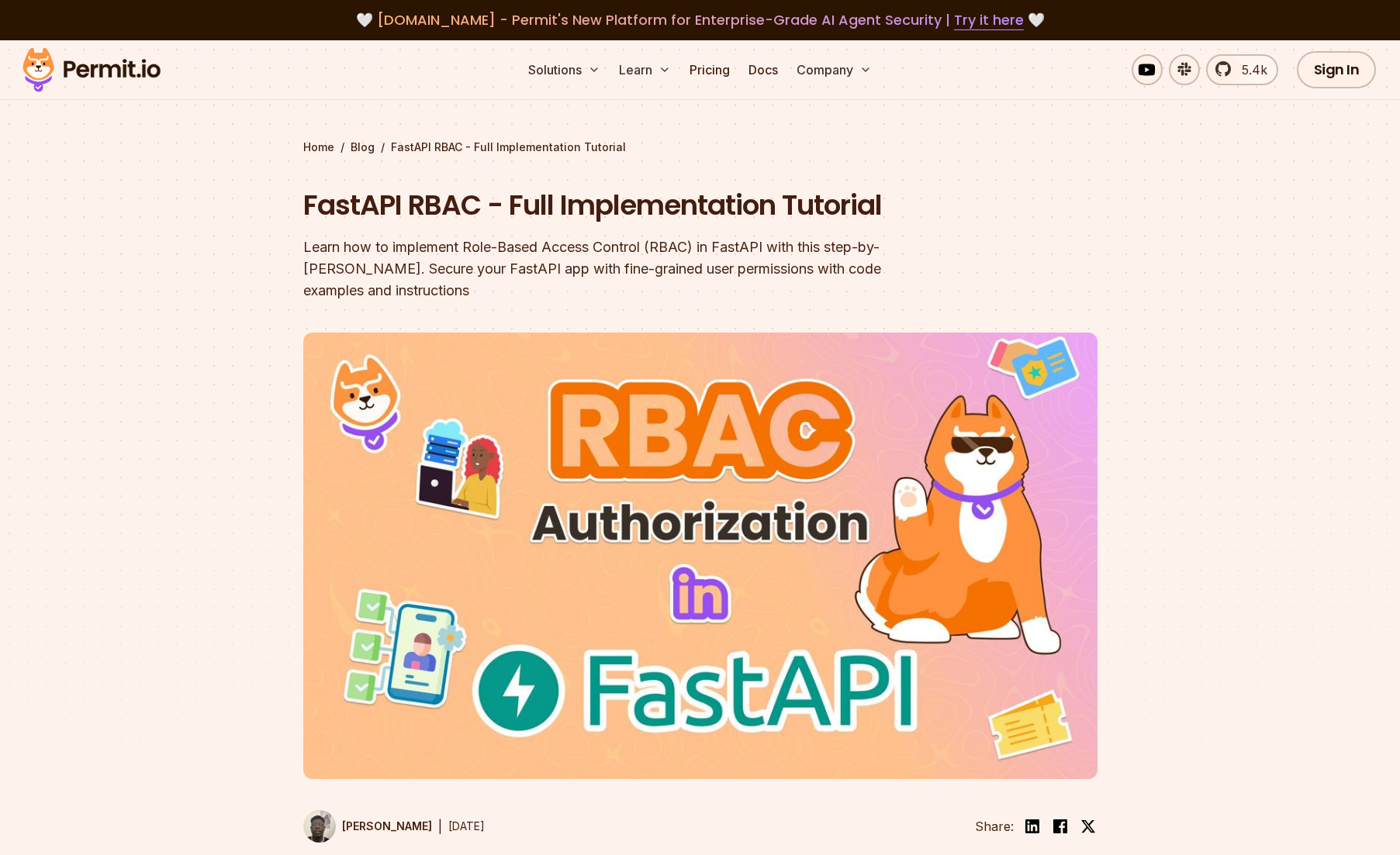 The image size is (1400, 855). I want to click on img: facebook, so click(1060, 827).